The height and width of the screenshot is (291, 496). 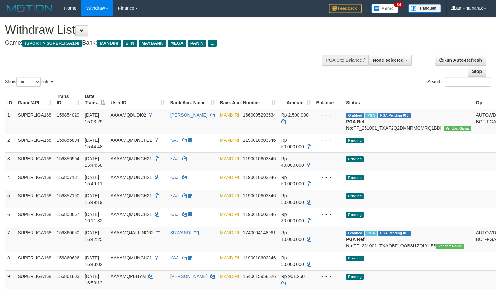 What do you see at coordinates (30, 82) in the screenshot?
I see `label: Show entries` at bounding box center [30, 82].